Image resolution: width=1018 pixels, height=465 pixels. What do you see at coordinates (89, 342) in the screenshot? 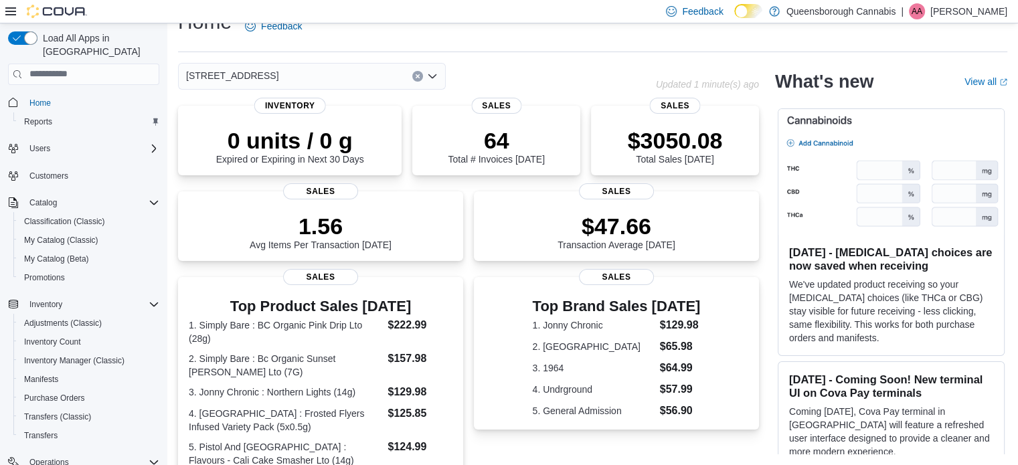
I see `button: Inventory Count` at bounding box center [89, 342].